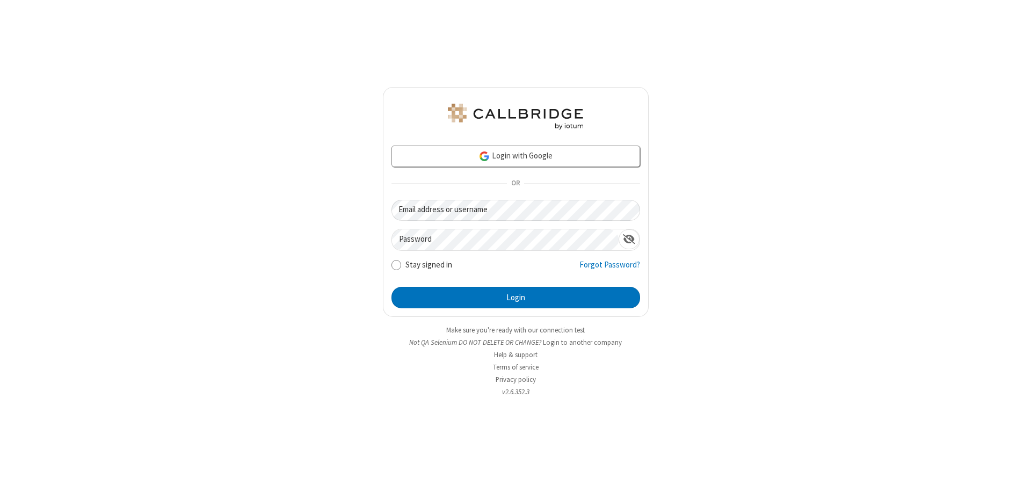  I want to click on li: Not QA Selenium DO NOT DELETE OR CHANGE?, so click(515, 342).